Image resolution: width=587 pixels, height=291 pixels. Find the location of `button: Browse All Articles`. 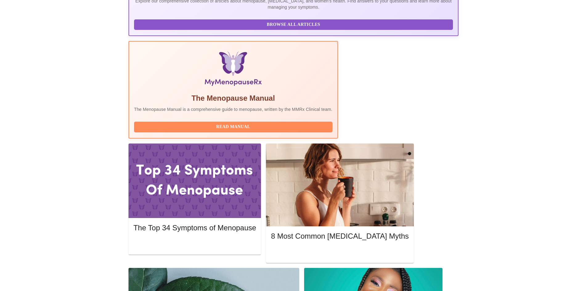

button: Browse All Articles is located at coordinates (293, 25).